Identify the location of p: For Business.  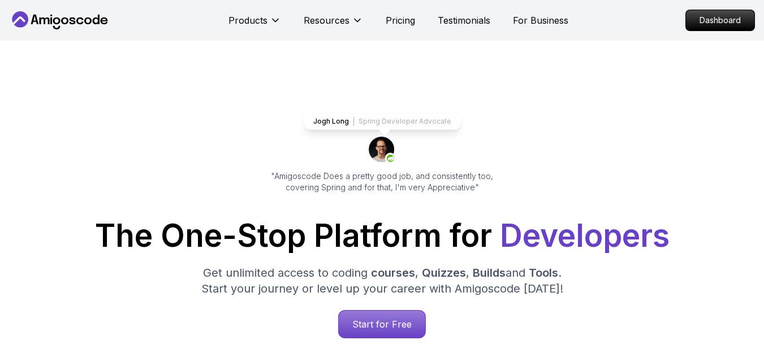
(540, 20).